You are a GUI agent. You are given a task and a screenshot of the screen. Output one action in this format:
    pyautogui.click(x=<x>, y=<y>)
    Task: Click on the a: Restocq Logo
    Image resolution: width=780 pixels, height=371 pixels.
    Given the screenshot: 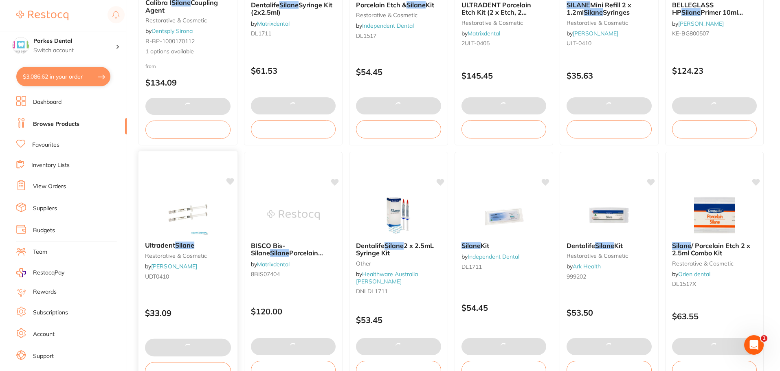 What is the action you would take?
    pyautogui.click(x=42, y=15)
    